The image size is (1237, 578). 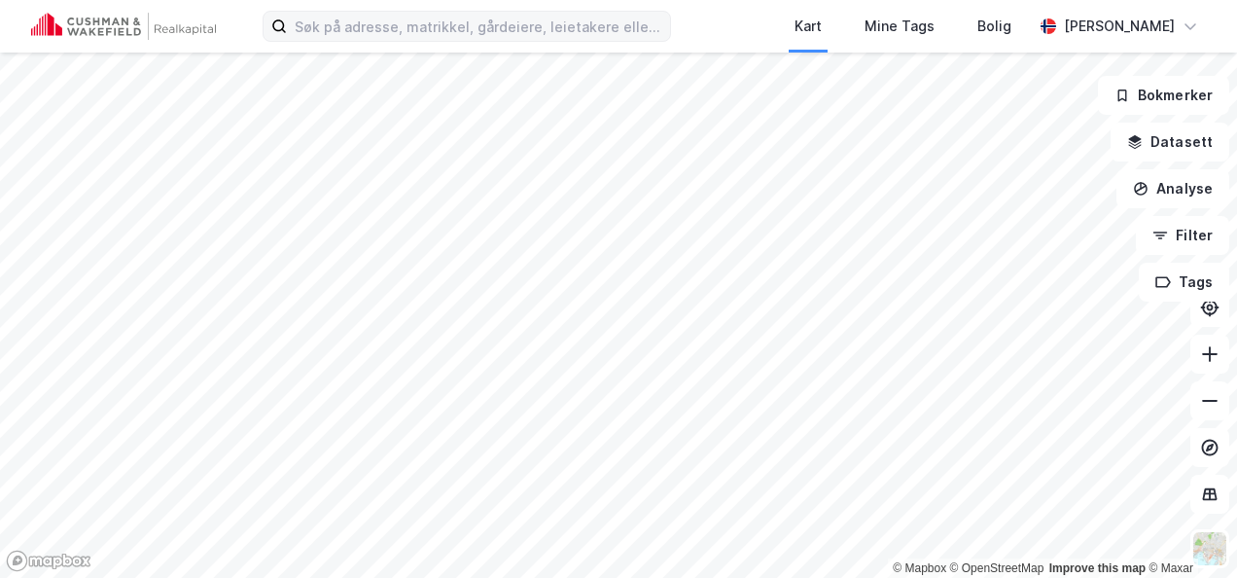 What do you see at coordinates (1170, 142) in the screenshot?
I see `button: Datasett` at bounding box center [1170, 142].